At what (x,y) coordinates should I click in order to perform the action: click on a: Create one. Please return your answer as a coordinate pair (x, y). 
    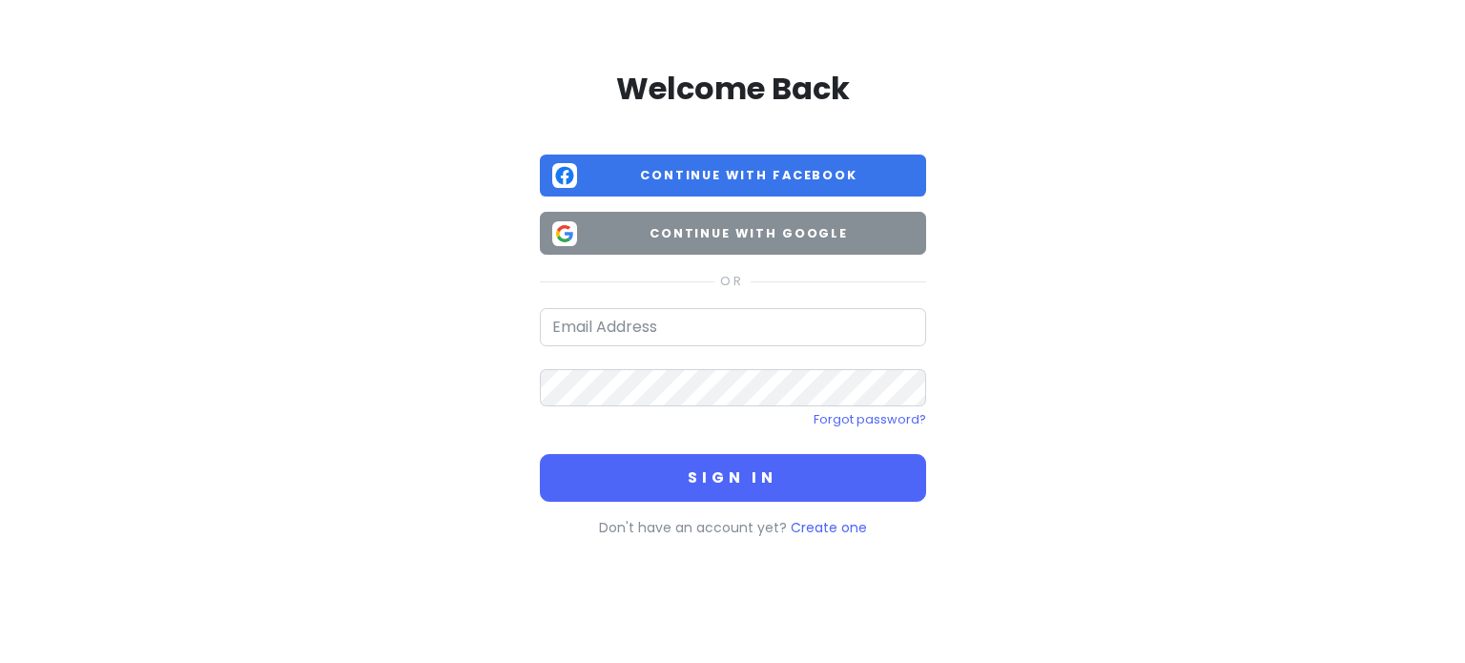
    Looking at the image, I should click on (829, 528).